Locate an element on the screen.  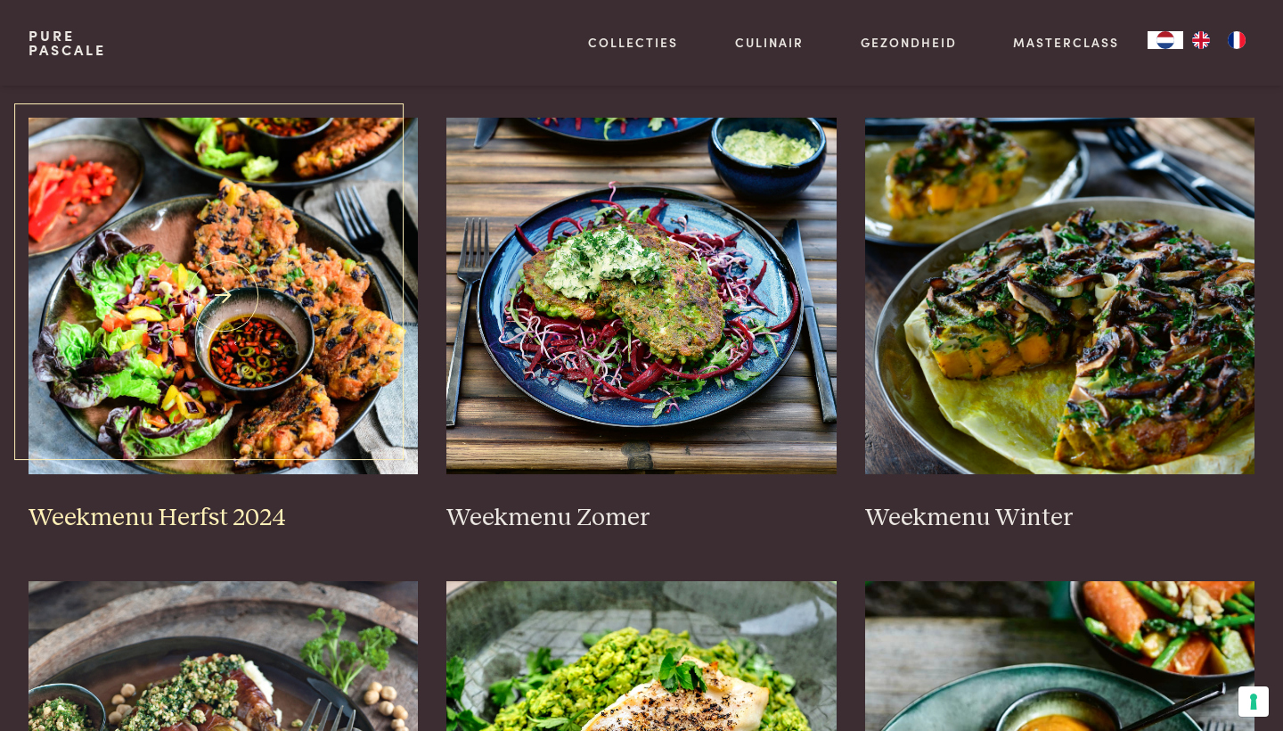
a: Gezondheid is located at coordinates (909, 42).